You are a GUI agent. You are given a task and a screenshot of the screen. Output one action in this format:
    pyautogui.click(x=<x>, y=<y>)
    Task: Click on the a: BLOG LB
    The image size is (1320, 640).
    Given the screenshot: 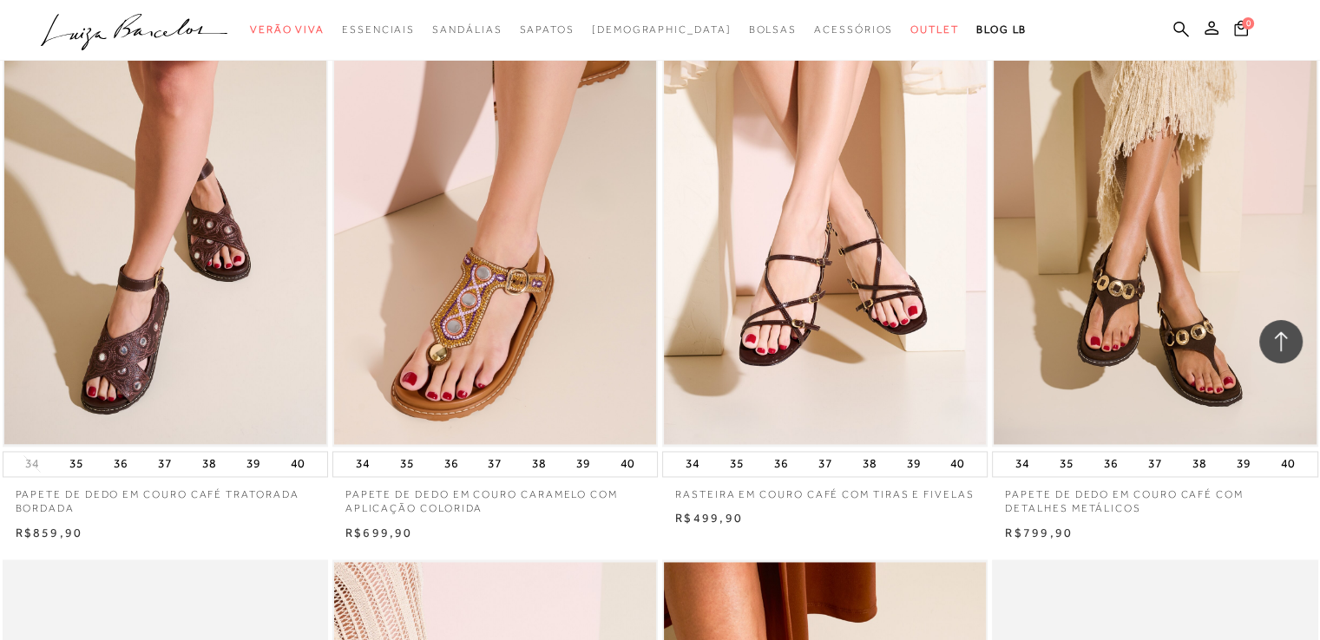 What is the action you would take?
    pyautogui.click(x=1001, y=30)
    